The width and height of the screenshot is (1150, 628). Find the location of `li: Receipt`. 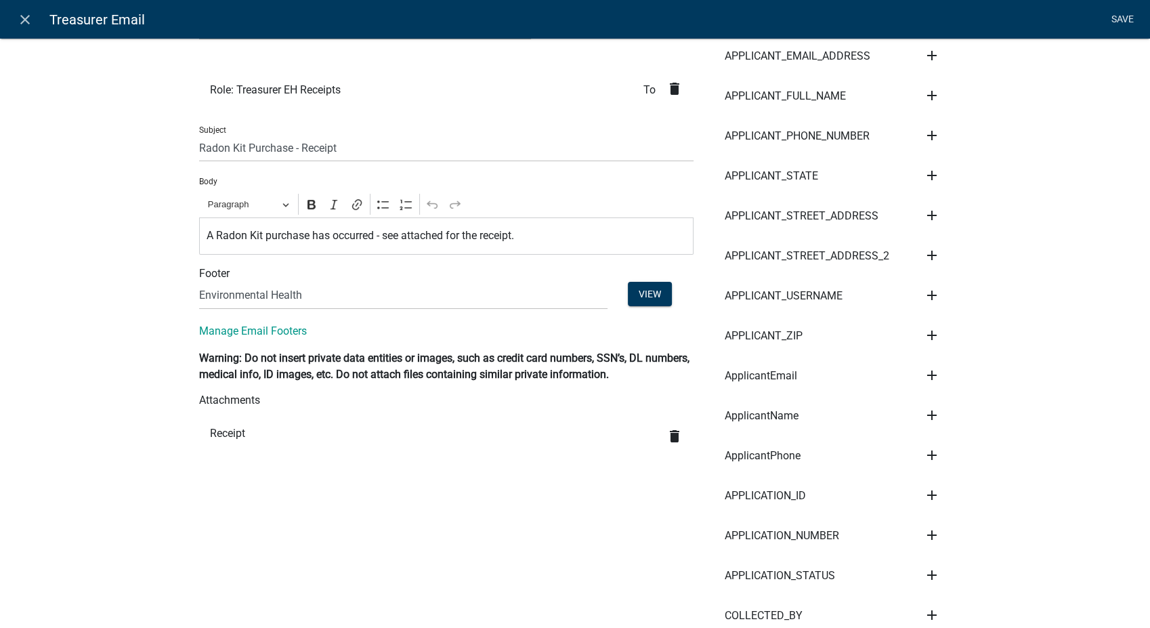

li: Receipt is located at coordinates (446, 437).